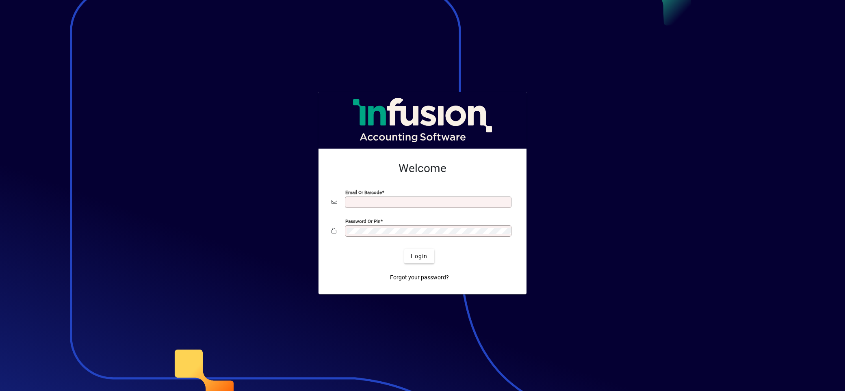 Image resolution: width=845 pixels, height=391 pixels. Describe the element at coordinates (364, 193) in the screenshot. I see `mat-label: Email or Barcode` at that location.